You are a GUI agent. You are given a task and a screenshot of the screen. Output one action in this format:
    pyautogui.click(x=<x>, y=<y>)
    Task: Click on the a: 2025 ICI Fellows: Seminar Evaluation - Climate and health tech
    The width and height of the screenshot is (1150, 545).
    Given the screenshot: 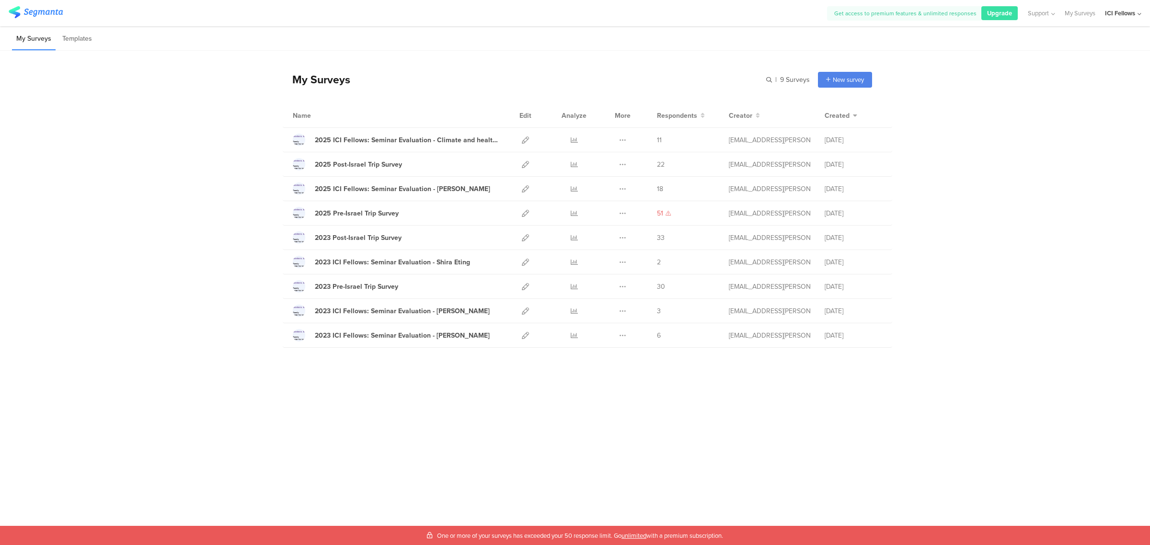 What is the action you would take?
    pyautogui.click(x=397, y=140)
    